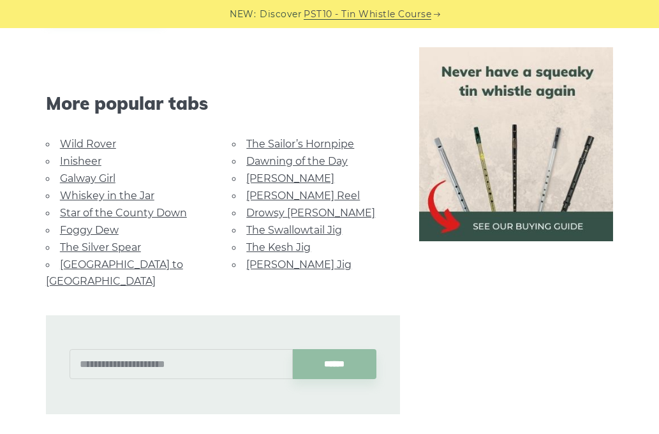 The width and height of the screenshot is (659, 434). I want to click on a: PST10 - Tin Whistle Course, so click(368, 14).